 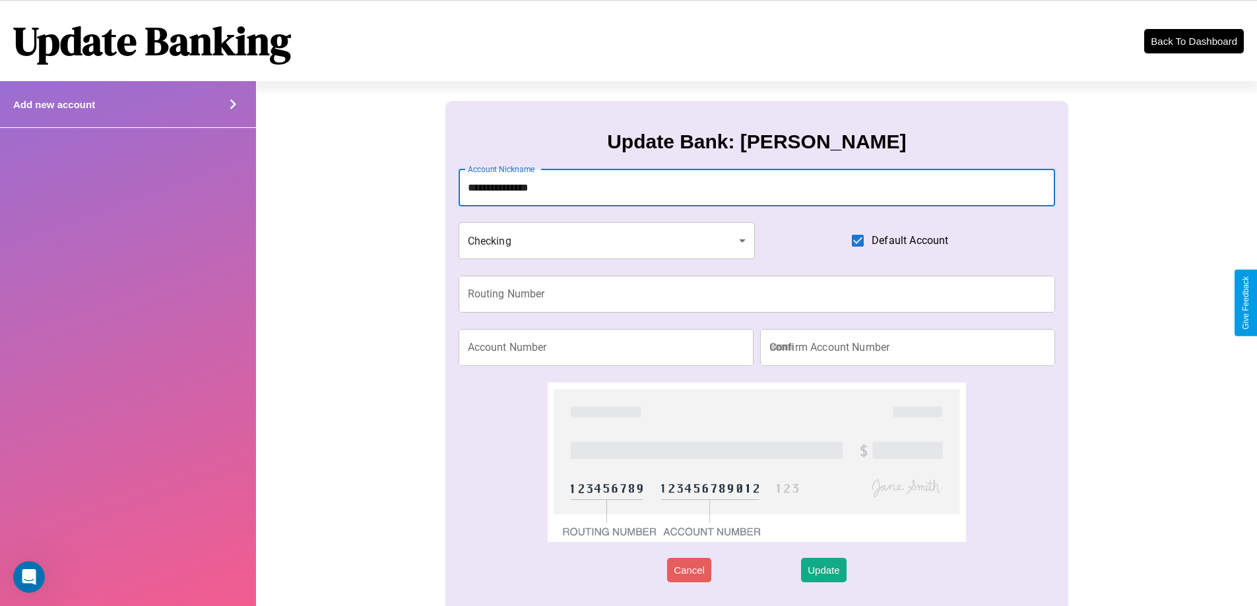 I want to click on button: Update, so click(x=823, y=570).